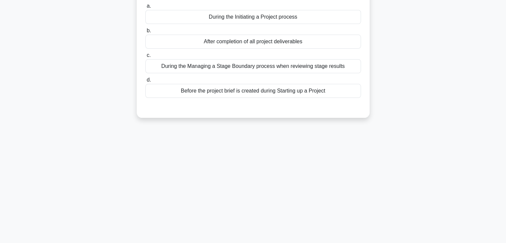 The height and width of the screenshot is (243, 506). What do you see at coordinates (149, 55) in the screenshot?
I see `span: c.` at bounding box center [149, 55].